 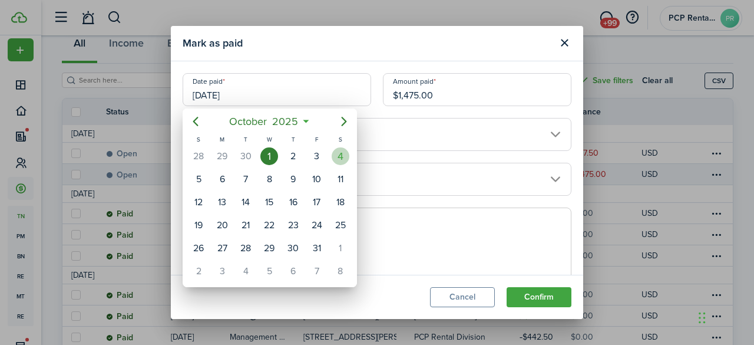 I want to click on mbsc-button: Next page, so click(x=344, y=121).